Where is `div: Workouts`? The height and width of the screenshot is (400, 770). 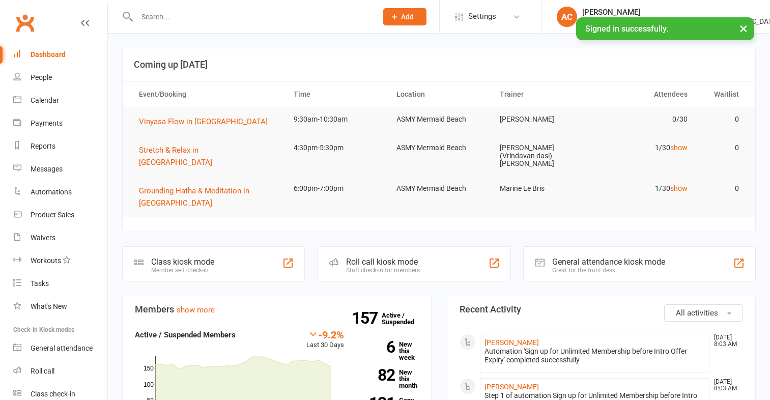 div: Workouts is located at coordinates (46, 261).